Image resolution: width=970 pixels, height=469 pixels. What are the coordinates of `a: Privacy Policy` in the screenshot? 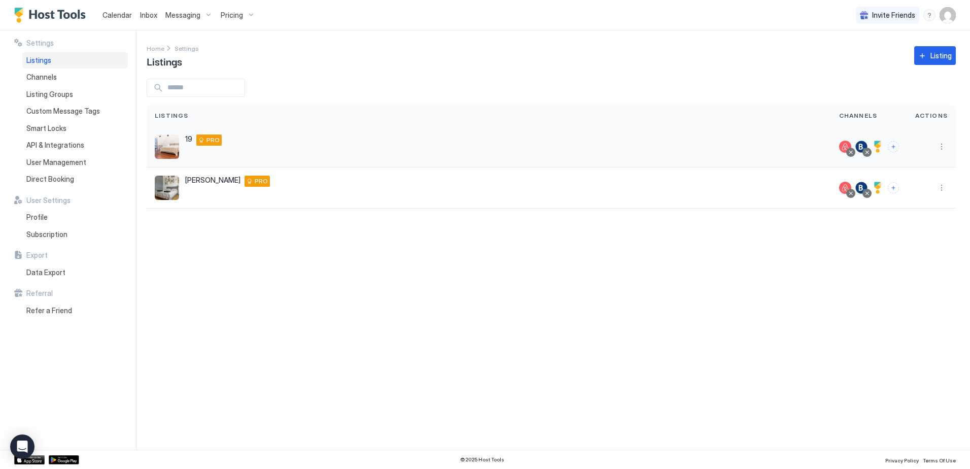 It's located at (902, 459).